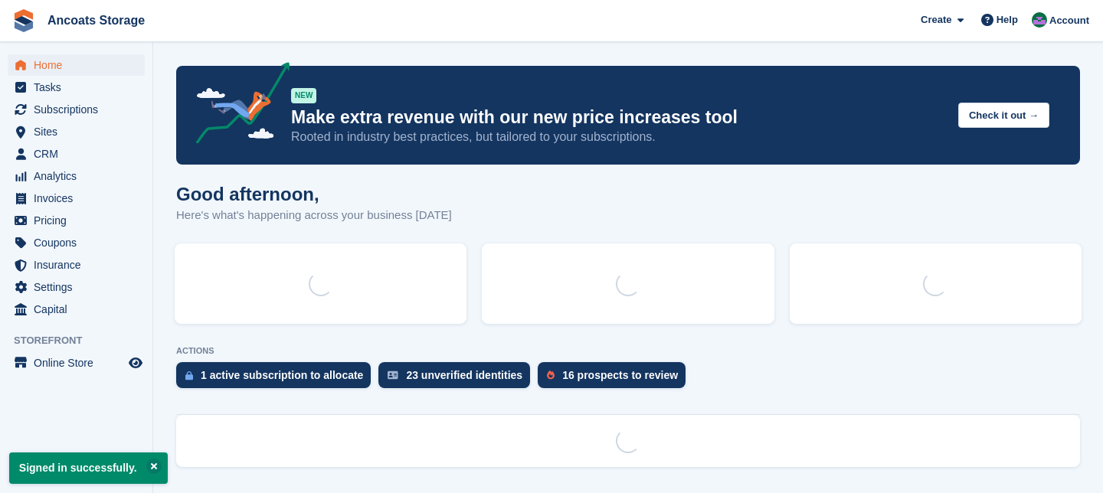  Describe the element at coordinates (80, 176) in the screenshot. I see `span: Analytics` at that location.